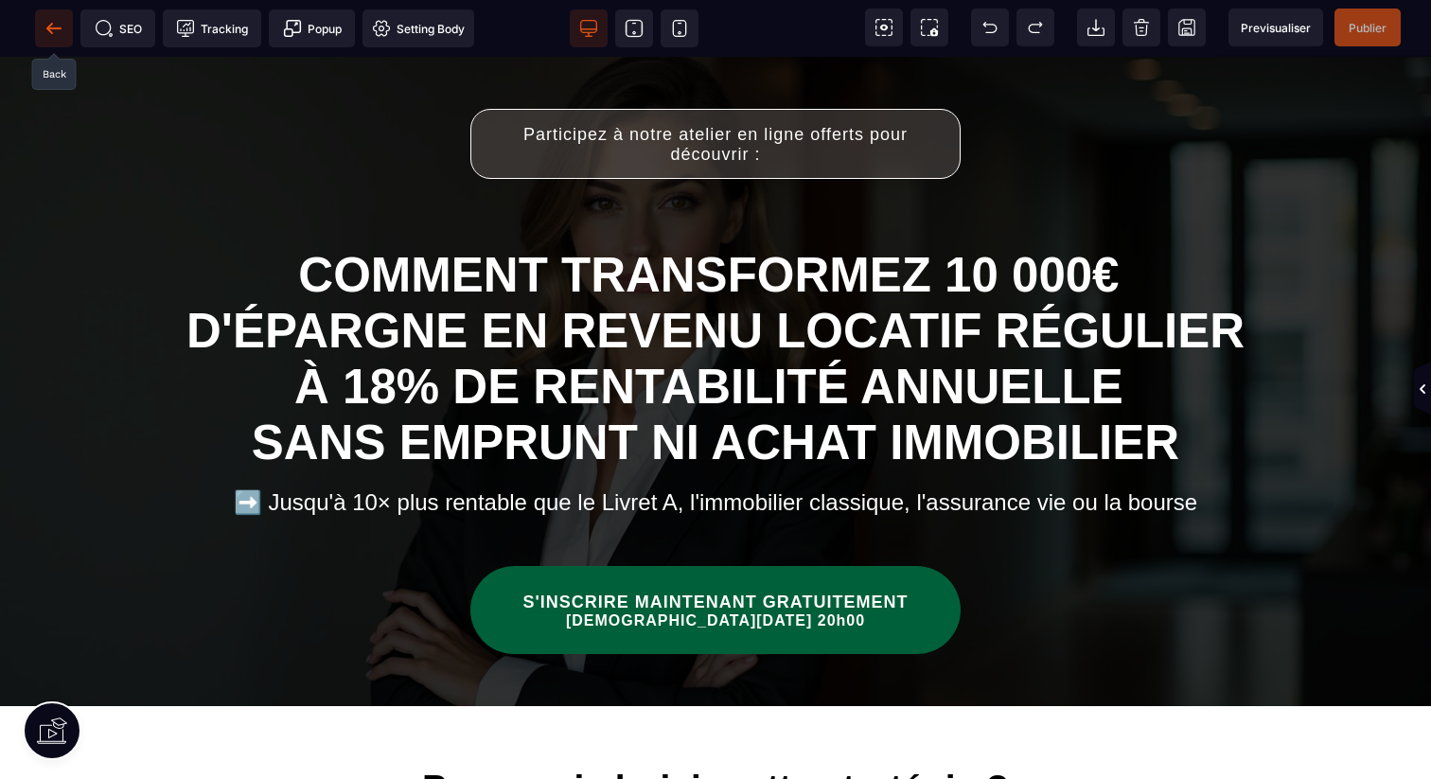 This screenshot has height=779, width=1431. Describe the element at coordinates (118, 28) in the screenshot. I see `span: SEO` at that location.